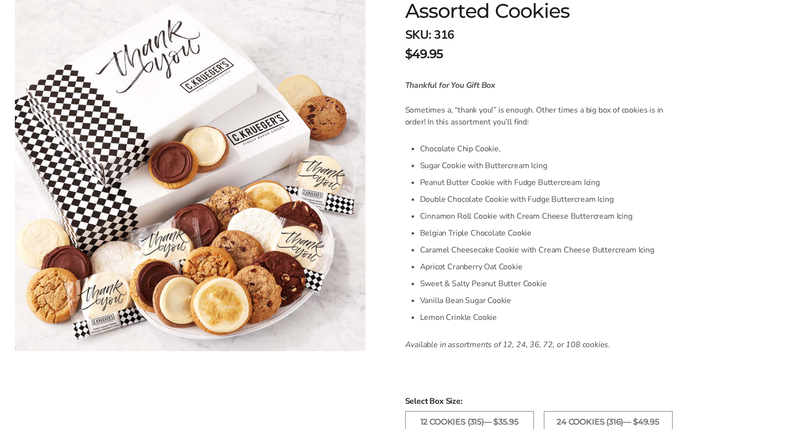  What do you see at coordinates (450, 85) in the screenshot?
I see `em: Thankful for You Gift Box` at bounding box center [450, 85].